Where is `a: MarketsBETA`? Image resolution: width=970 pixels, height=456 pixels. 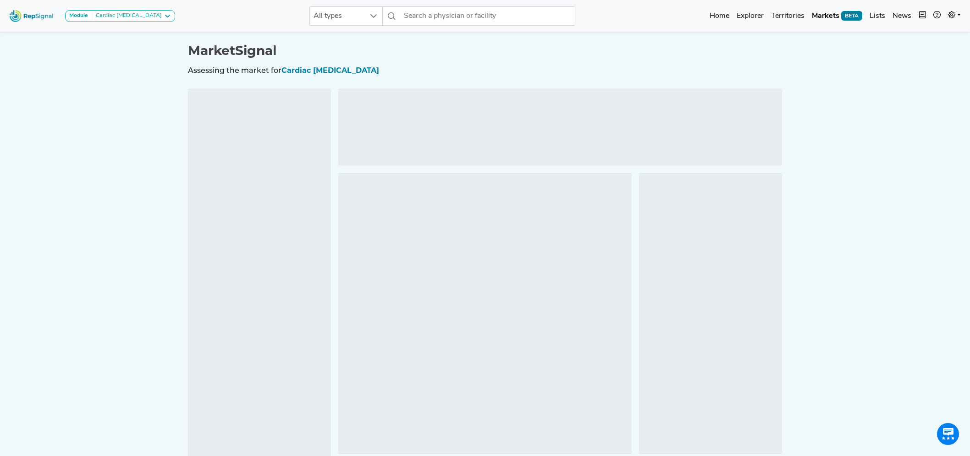 a: MarketsBETA is located at coordinates (837, 16).